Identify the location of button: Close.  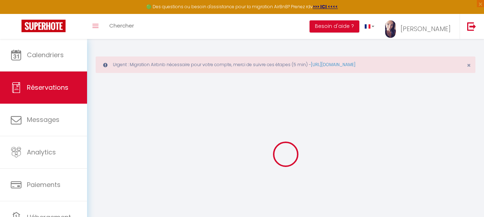
(469, 66).